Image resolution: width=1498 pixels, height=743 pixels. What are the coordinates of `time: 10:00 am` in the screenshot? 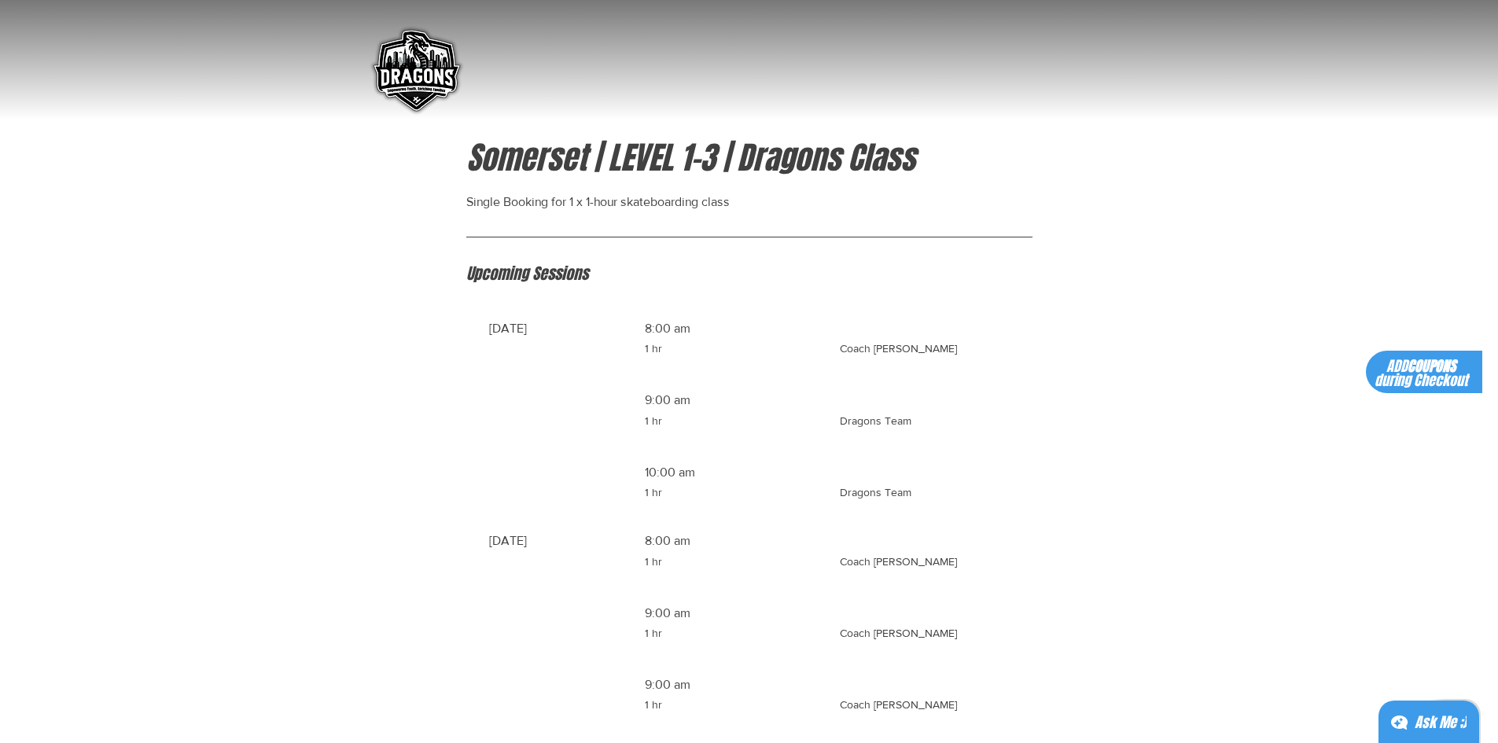 It's located at (827, 472).